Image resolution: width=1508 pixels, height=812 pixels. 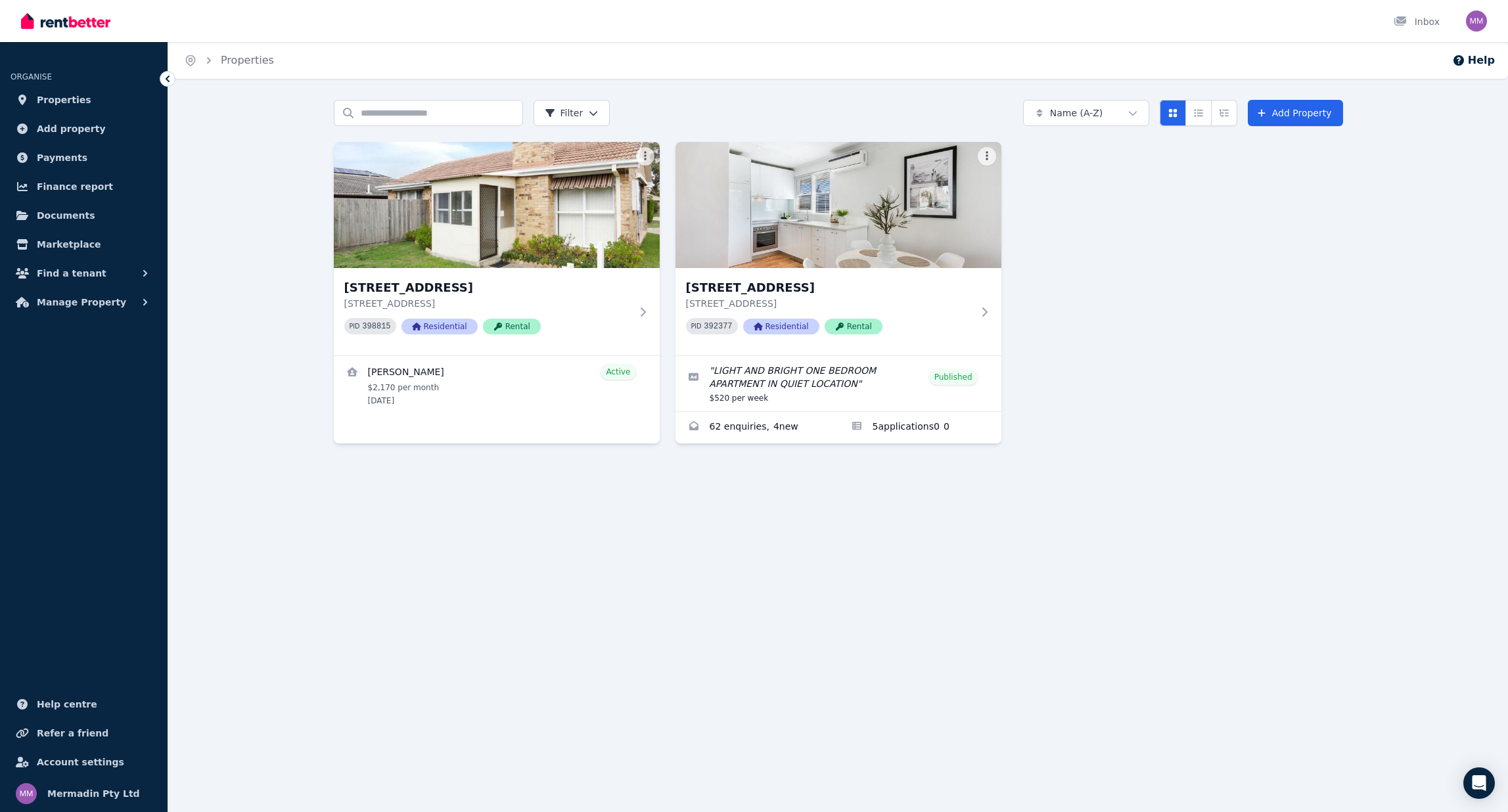 What do you see at coordinates (717, 326) in the screenshot?
I see `code: 392377` at bounding box center [717, 326].